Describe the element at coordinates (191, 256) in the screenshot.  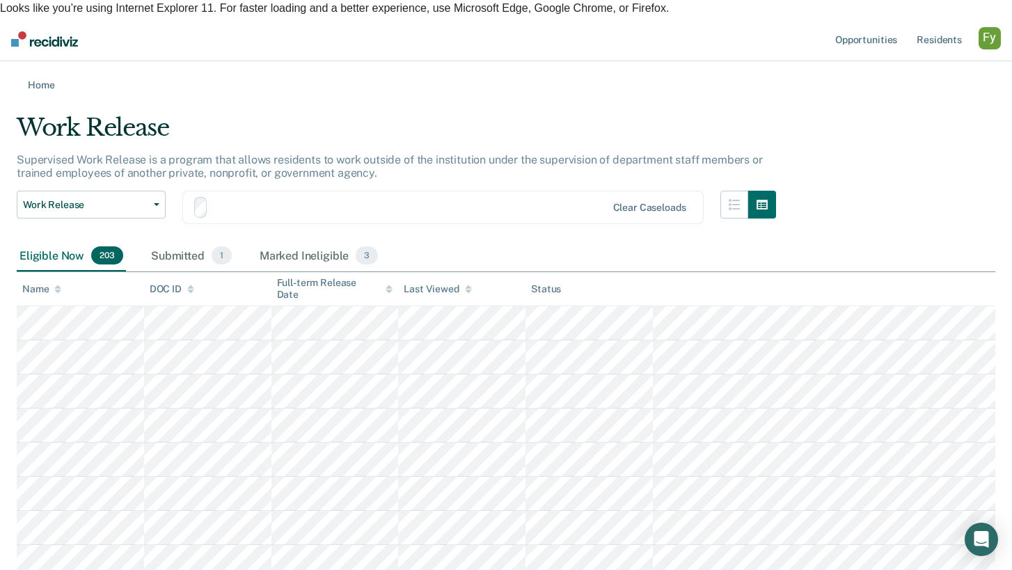
I see `div: Submitted1` at that location.